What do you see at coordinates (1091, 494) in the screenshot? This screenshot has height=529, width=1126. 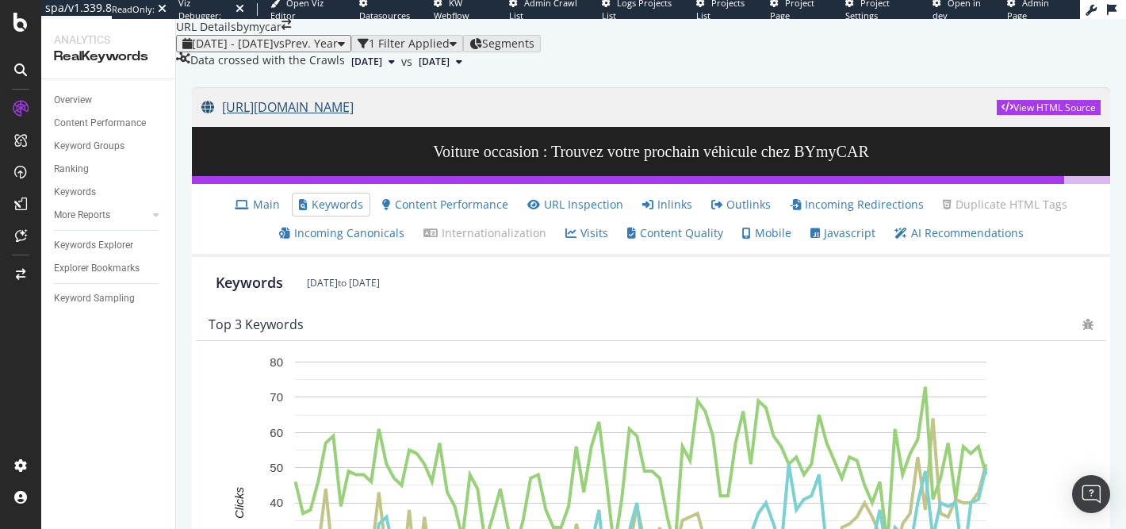 I see `div: Open Intercom Messenger` at bounding box center [1091, 494].